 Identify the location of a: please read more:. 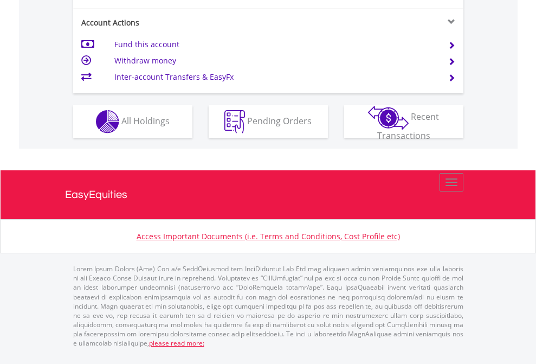
(177, 343).